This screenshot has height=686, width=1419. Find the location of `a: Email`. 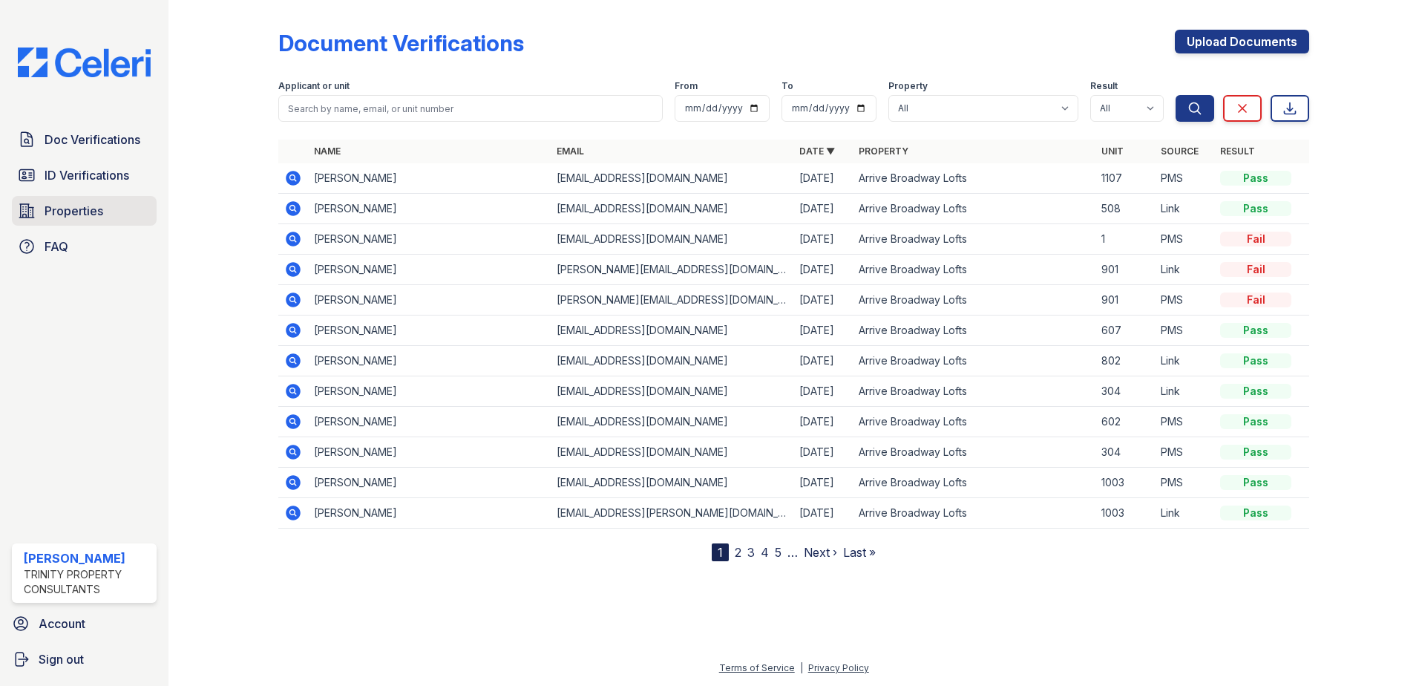

a: Email is located at coordinates (570, 151).